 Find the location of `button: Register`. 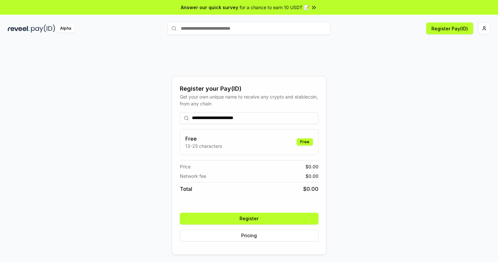

button: Register is located at coordinates (249, 219).